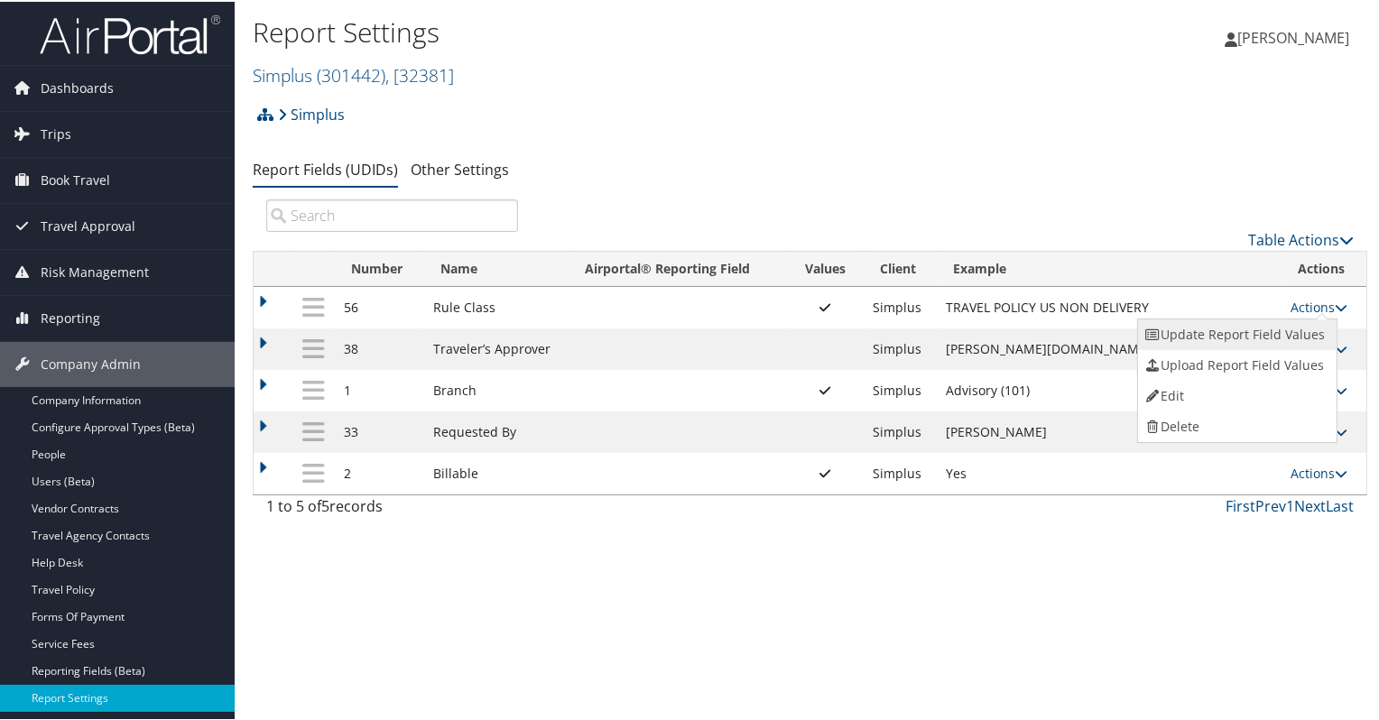 This screenshot has height=720, width=1379. I want to click on a: Report Fields (UDIDs), so click(325, 168).